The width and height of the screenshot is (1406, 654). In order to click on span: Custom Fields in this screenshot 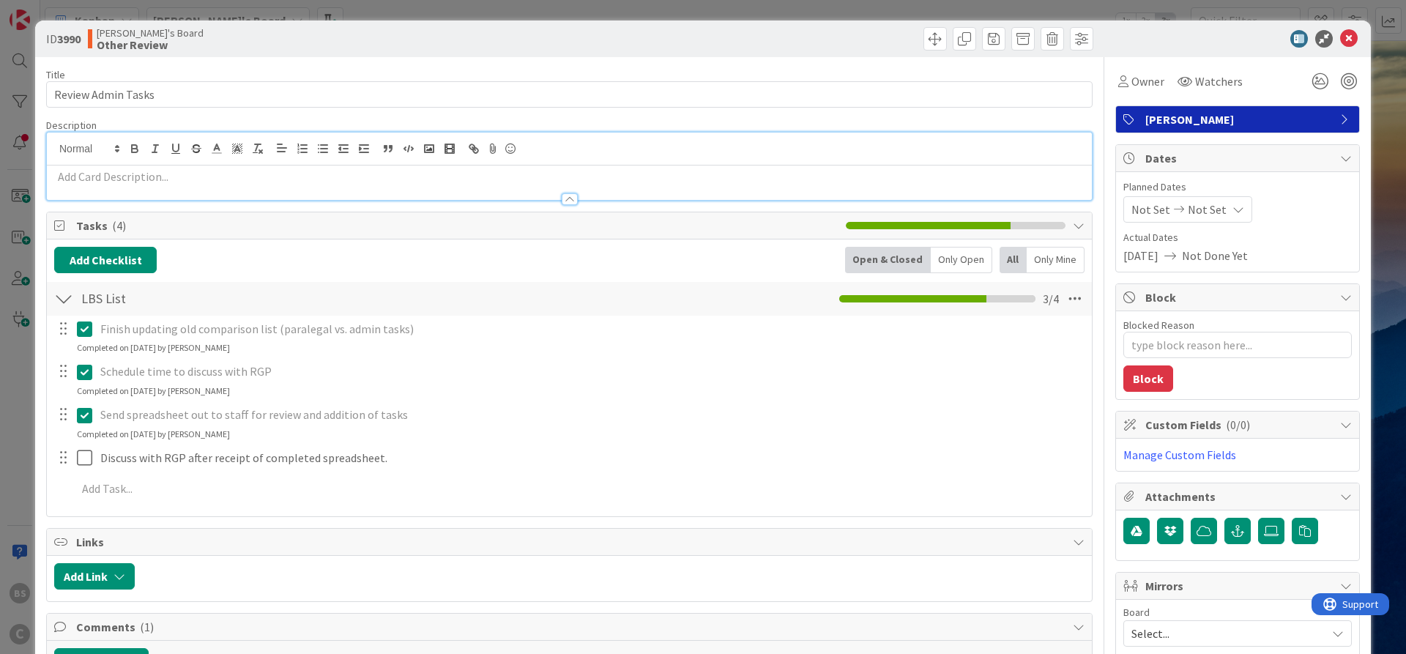, I will do `click(1239, 425)`.